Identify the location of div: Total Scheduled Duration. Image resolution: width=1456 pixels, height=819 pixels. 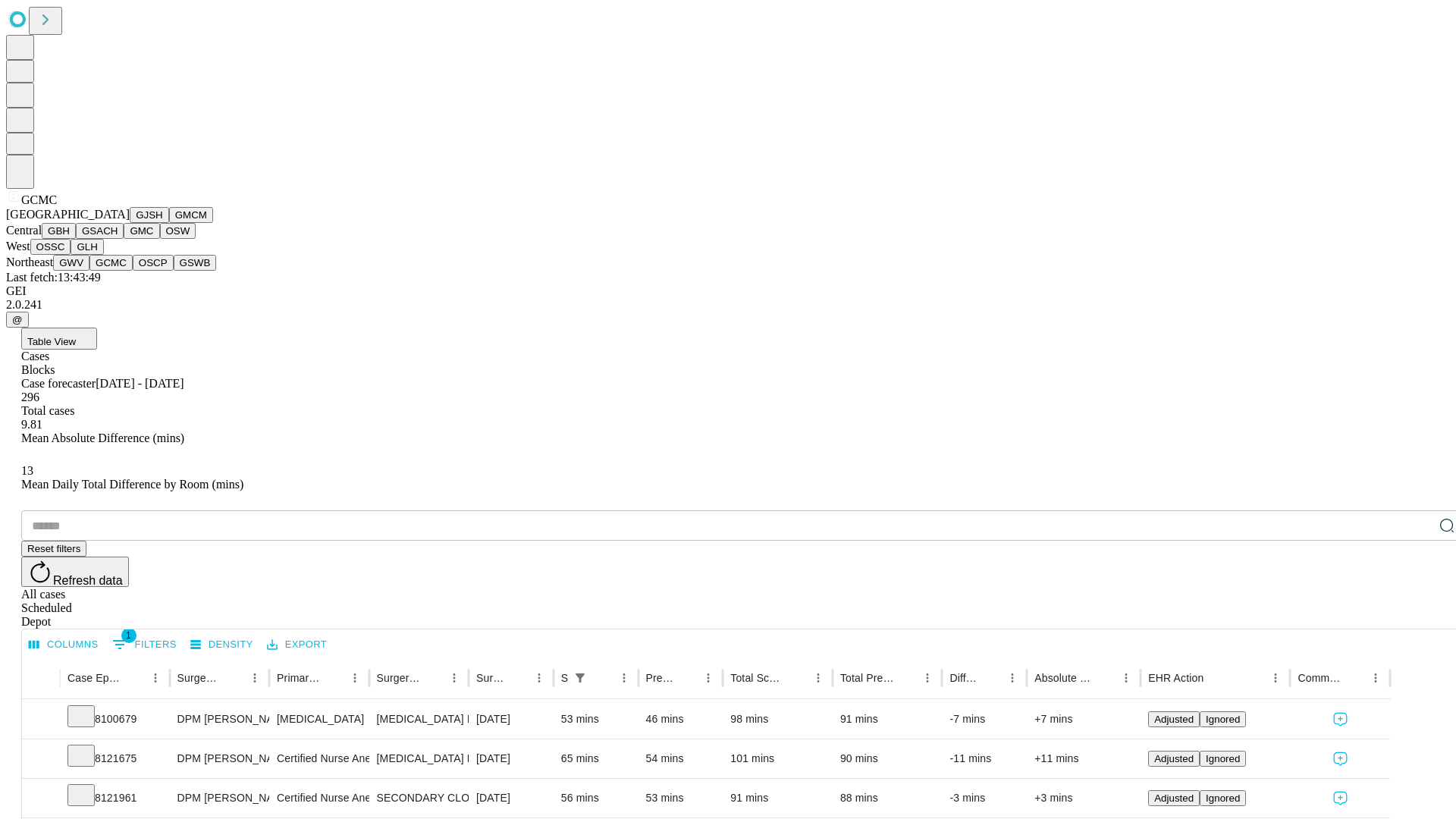
(757, 678).